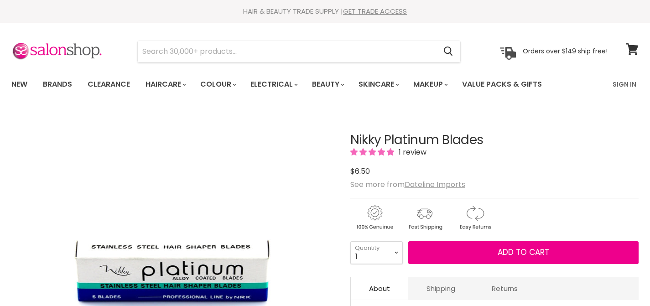  I want to click on span: $6.50, so click(360, 171).